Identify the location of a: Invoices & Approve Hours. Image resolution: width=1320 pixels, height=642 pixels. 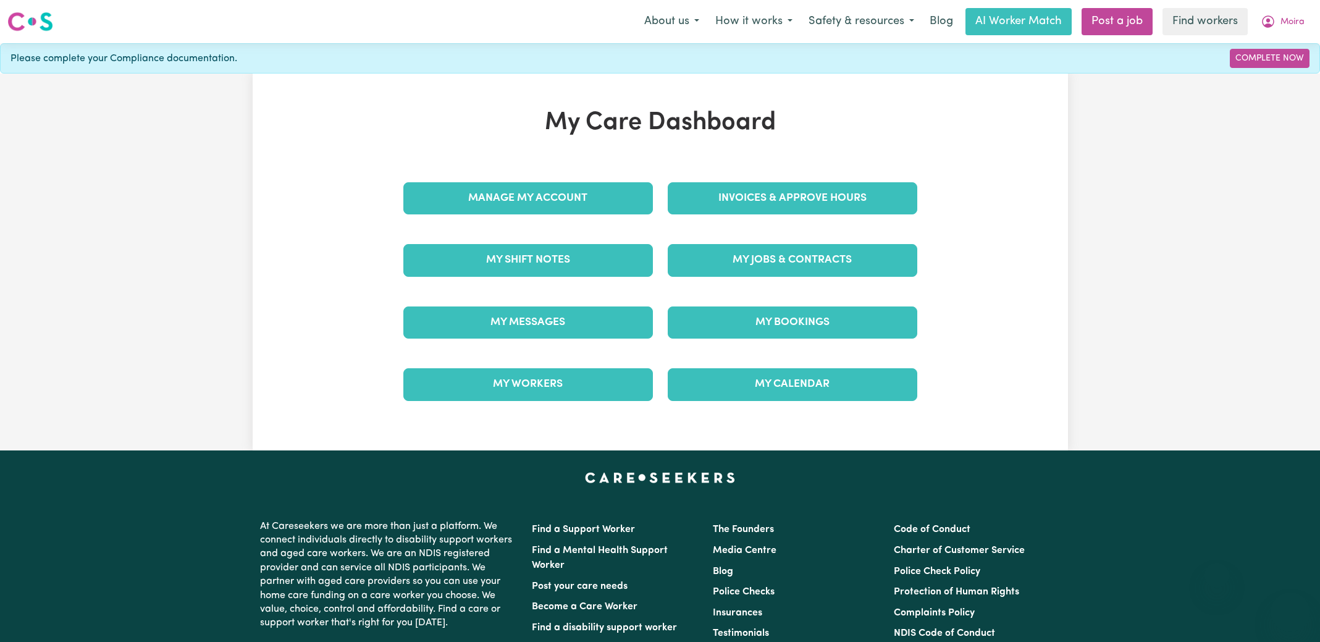
(793, 198).